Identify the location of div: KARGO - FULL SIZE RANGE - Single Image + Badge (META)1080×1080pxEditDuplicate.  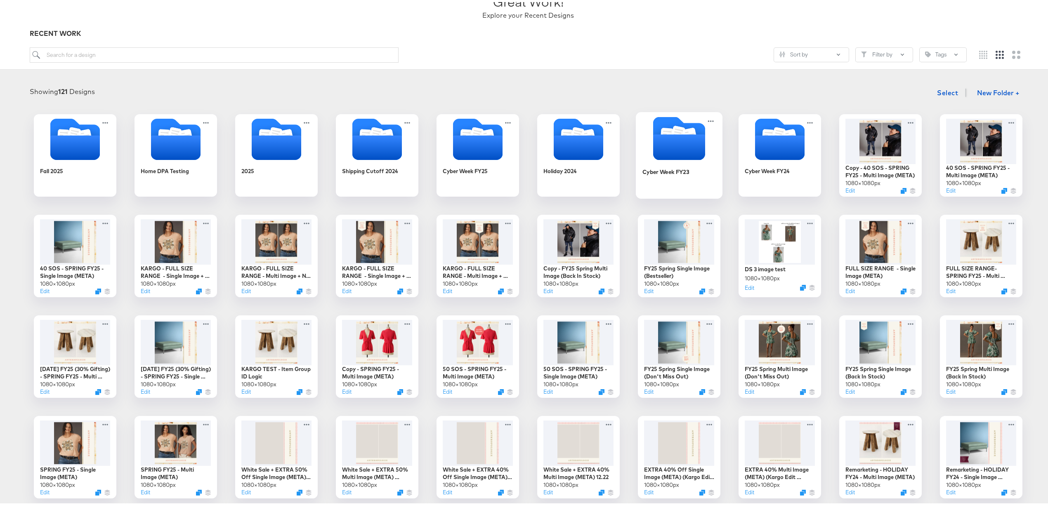
(377, 254).